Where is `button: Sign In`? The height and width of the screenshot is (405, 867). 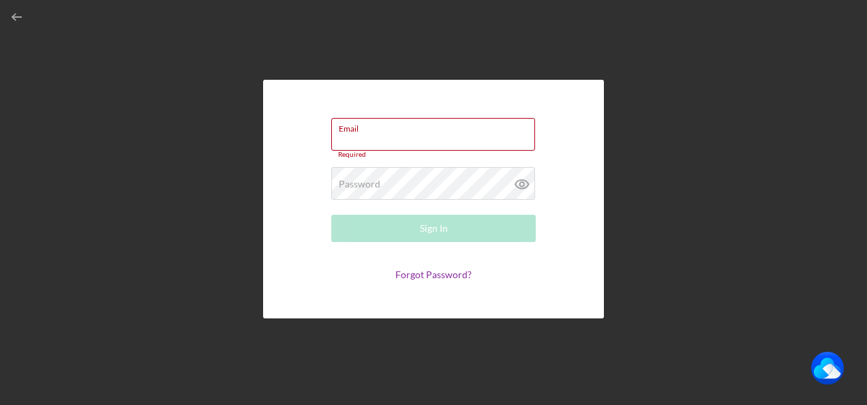 button: Sign In is located at coordinates (434, 228).